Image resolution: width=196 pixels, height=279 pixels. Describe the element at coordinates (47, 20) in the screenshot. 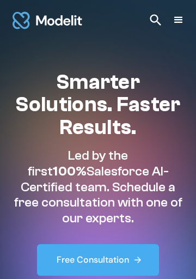

I see `img: modelit logo` at that location.